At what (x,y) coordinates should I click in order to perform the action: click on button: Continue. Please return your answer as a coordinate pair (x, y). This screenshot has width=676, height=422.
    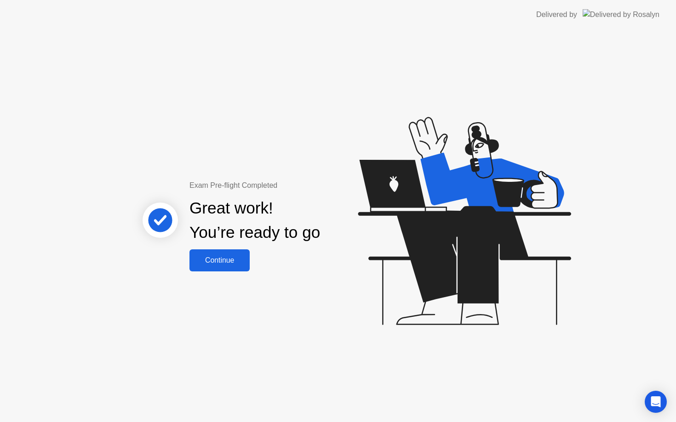
    Looking at the image, I should click on (219, 261).